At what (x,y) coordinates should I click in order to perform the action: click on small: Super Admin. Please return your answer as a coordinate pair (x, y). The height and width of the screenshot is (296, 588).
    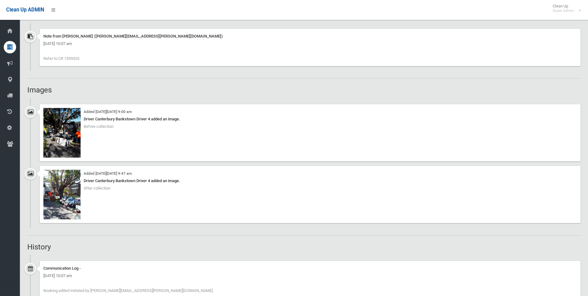
    Looking at the image, I should click on (563, 11).